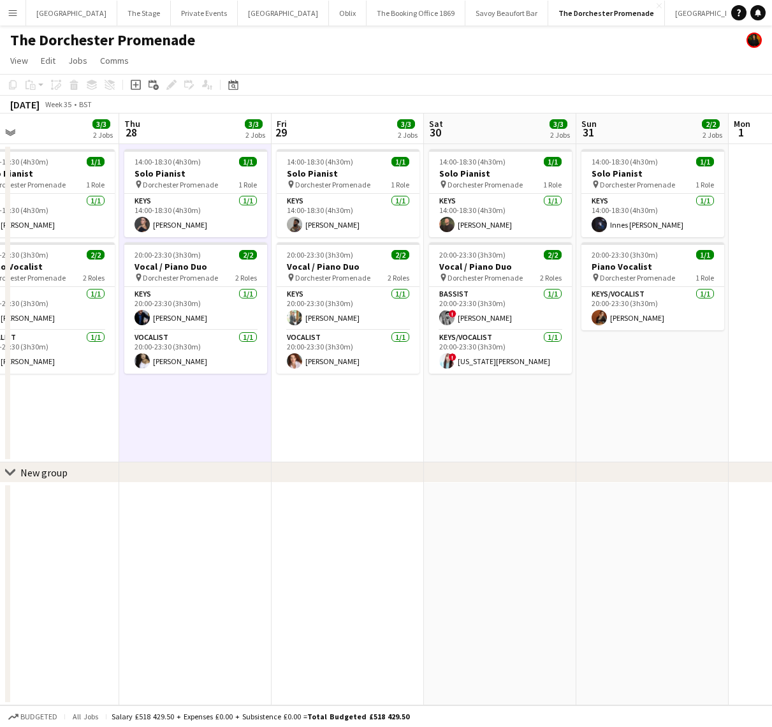 The height and width of the screenshot is (727, 772). Describe the element at coordinates (19, 61) in the screenshot. I see `a: View` at that location.